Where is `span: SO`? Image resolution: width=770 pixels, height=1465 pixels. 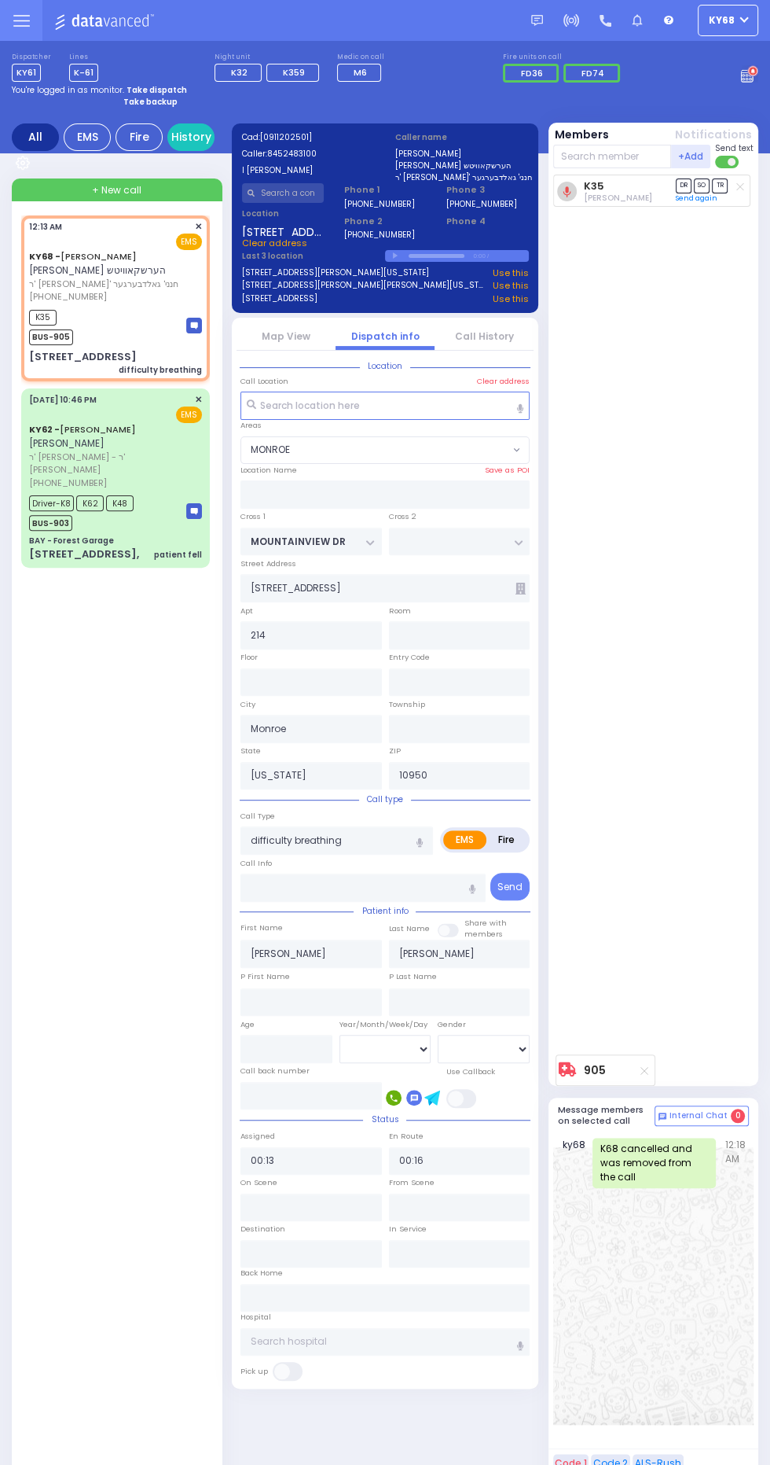 span: SO is located at coordinates (702, 186).